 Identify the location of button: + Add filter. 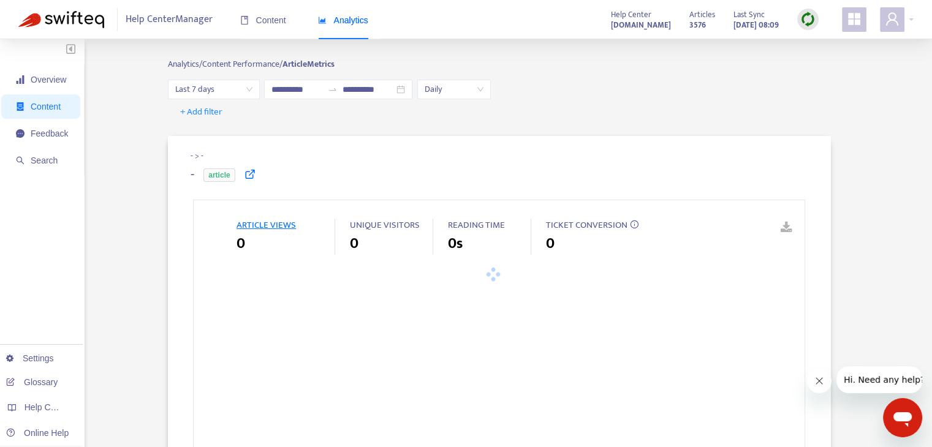
(201, 112).